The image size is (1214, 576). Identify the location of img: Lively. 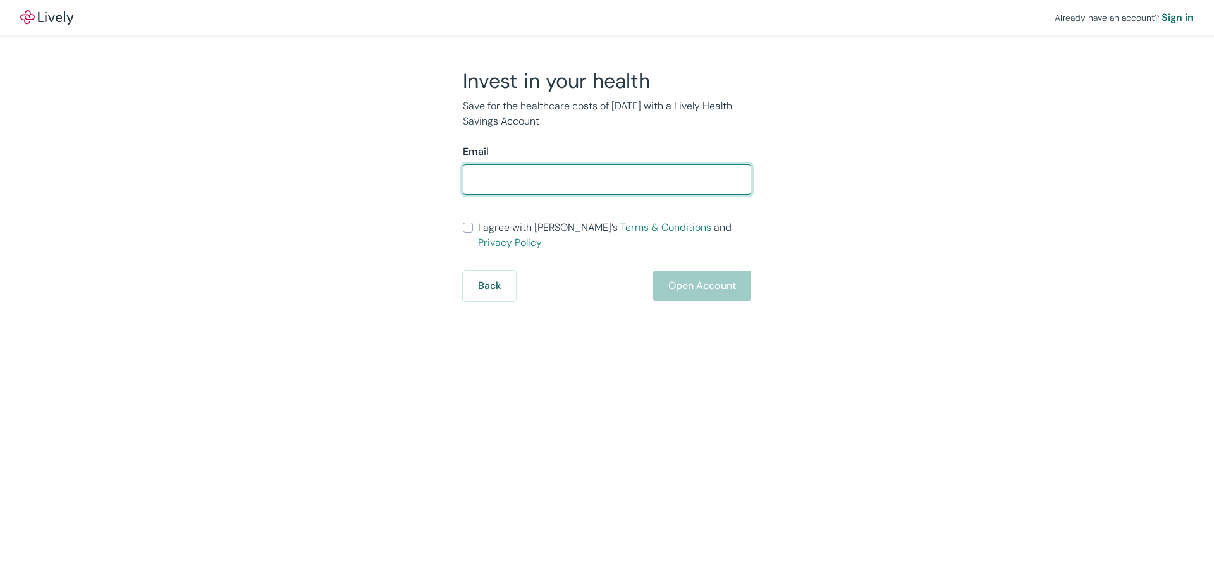
(47, 18).